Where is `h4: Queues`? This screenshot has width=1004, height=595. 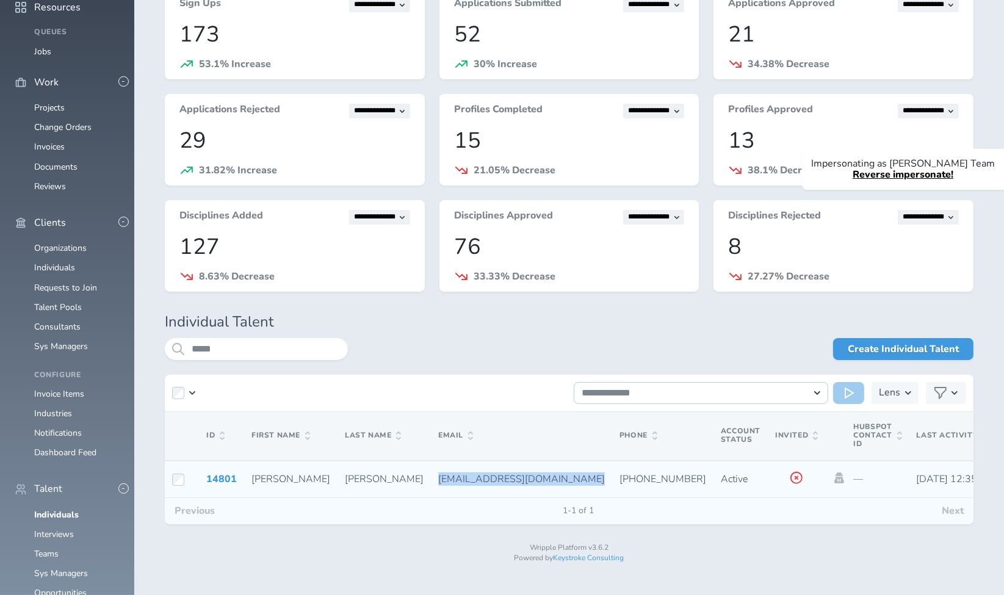
h4: Queues is located at coordinates (77, 32).